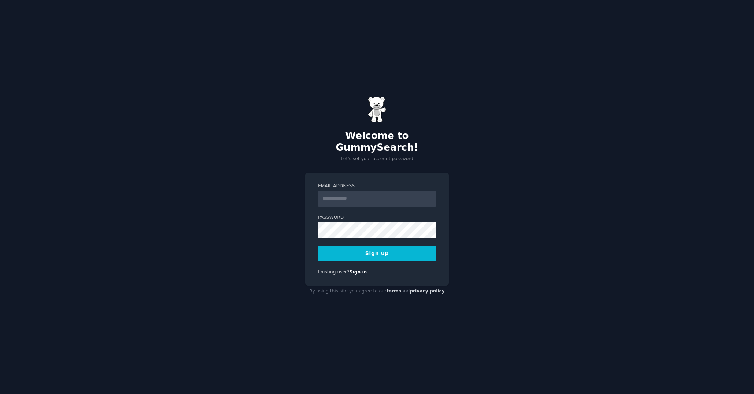  What do you see at coordinates (334, 272) in the screenshot?
I see `span: Existing user?` at bounding box center [334, 272].